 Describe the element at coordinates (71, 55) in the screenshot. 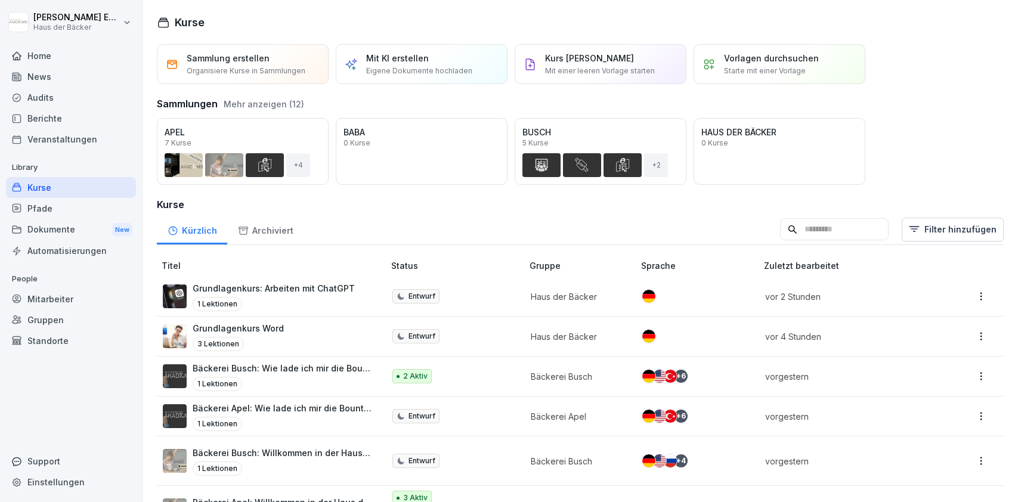

I see `a: Home` at that location.